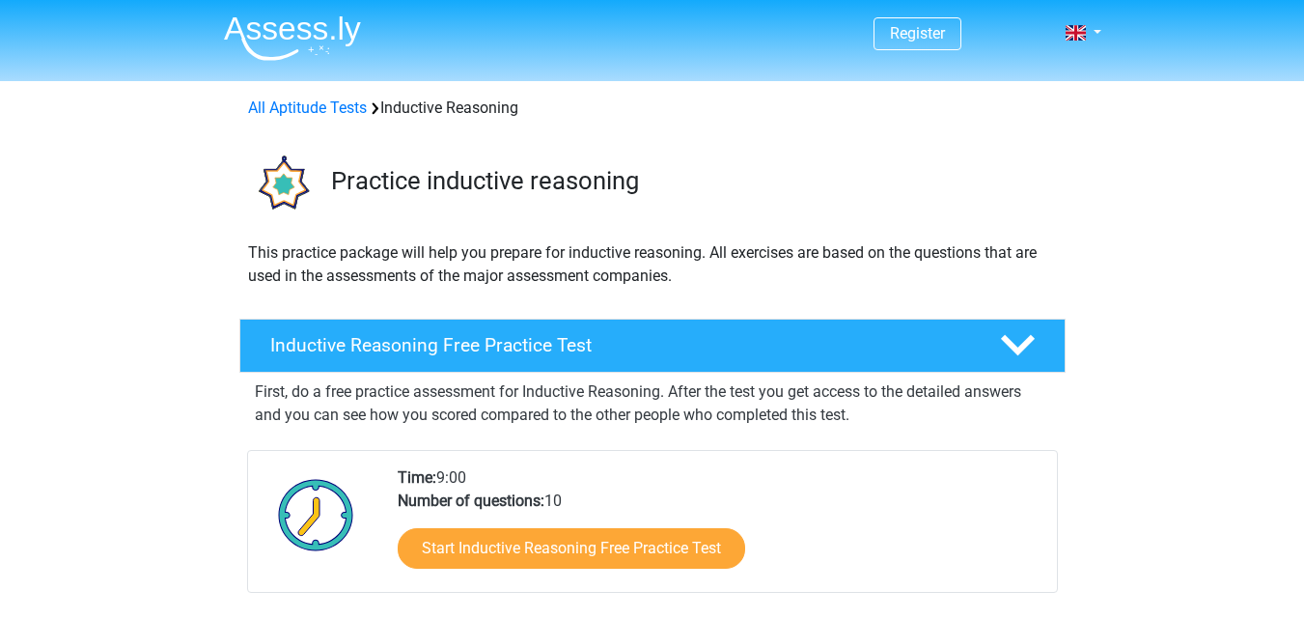  Describe the element at coordinates (281, 183) in the screenshot. I see `img: inductive reasoning` at that location.